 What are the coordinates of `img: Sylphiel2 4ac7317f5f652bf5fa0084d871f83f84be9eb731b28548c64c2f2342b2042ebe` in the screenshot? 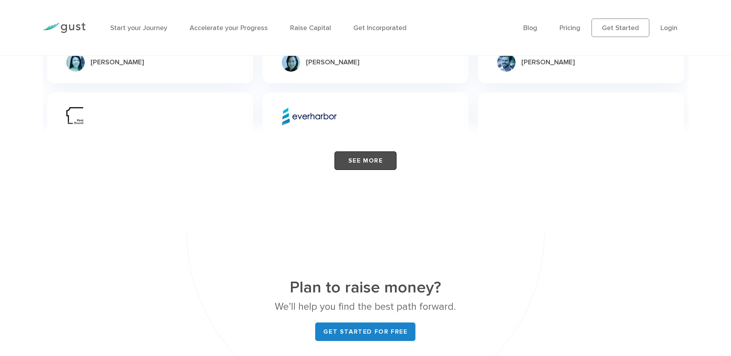 It's located at (291, 62).